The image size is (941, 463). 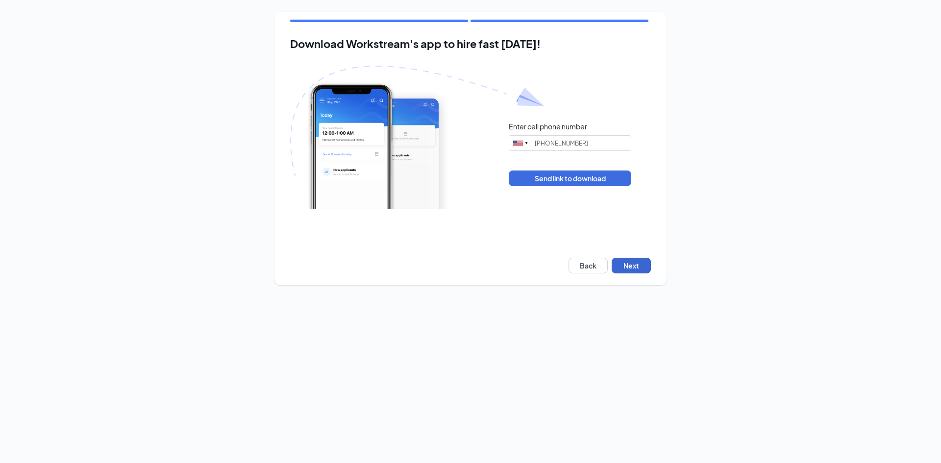 What do you see at coordinates (570, 143) in the screenshot?
I see `input: (201) 555-0123` at bounding box center [570, 143].